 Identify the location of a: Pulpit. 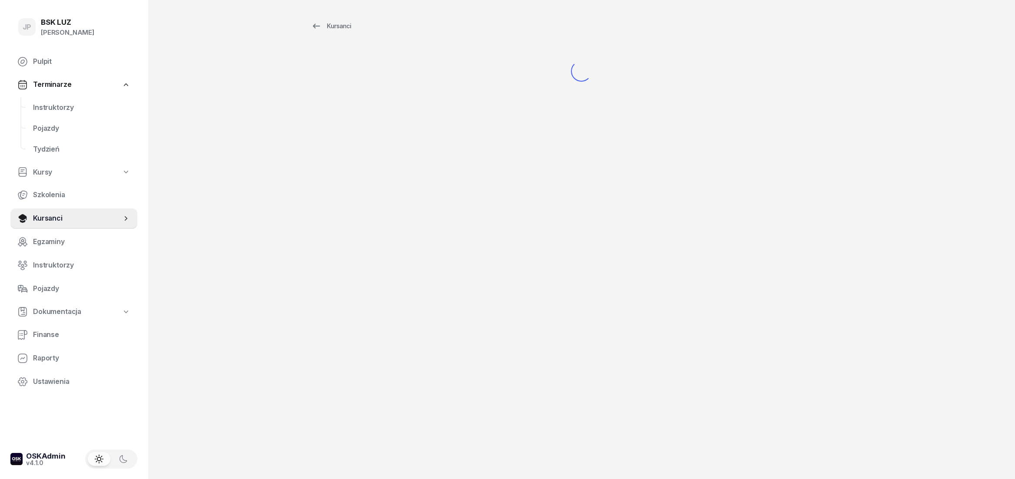
(74, 62).